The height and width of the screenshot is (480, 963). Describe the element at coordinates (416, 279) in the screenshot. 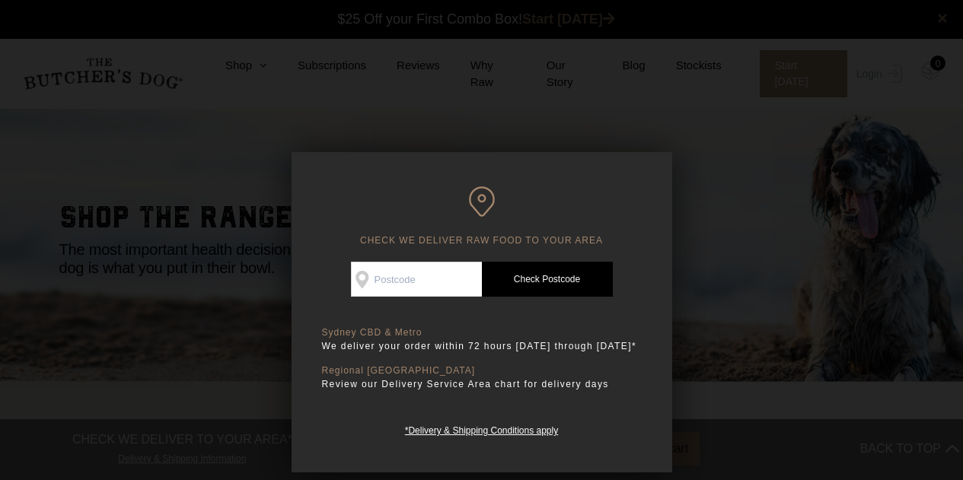

I see `input: Postcode` at that location.